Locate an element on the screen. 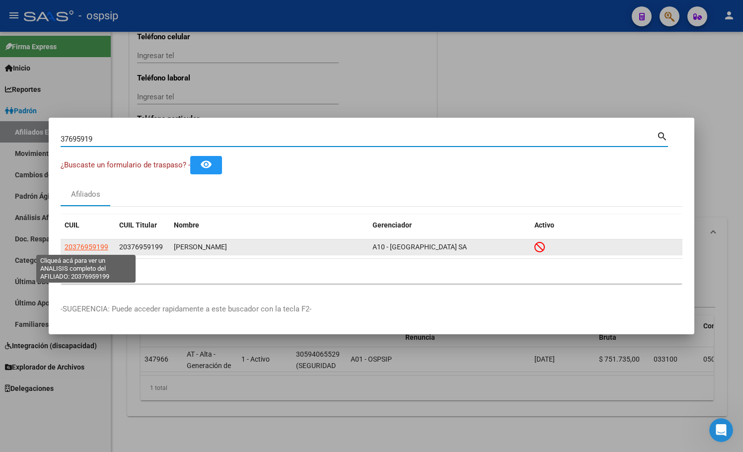 The image size is (743, 452). datatable-header-cell: Gerenciador is located at coordinates (450, 225).